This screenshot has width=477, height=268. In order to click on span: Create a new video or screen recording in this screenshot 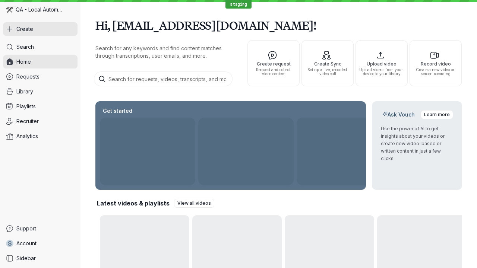, I will do `click(435, 72)`.